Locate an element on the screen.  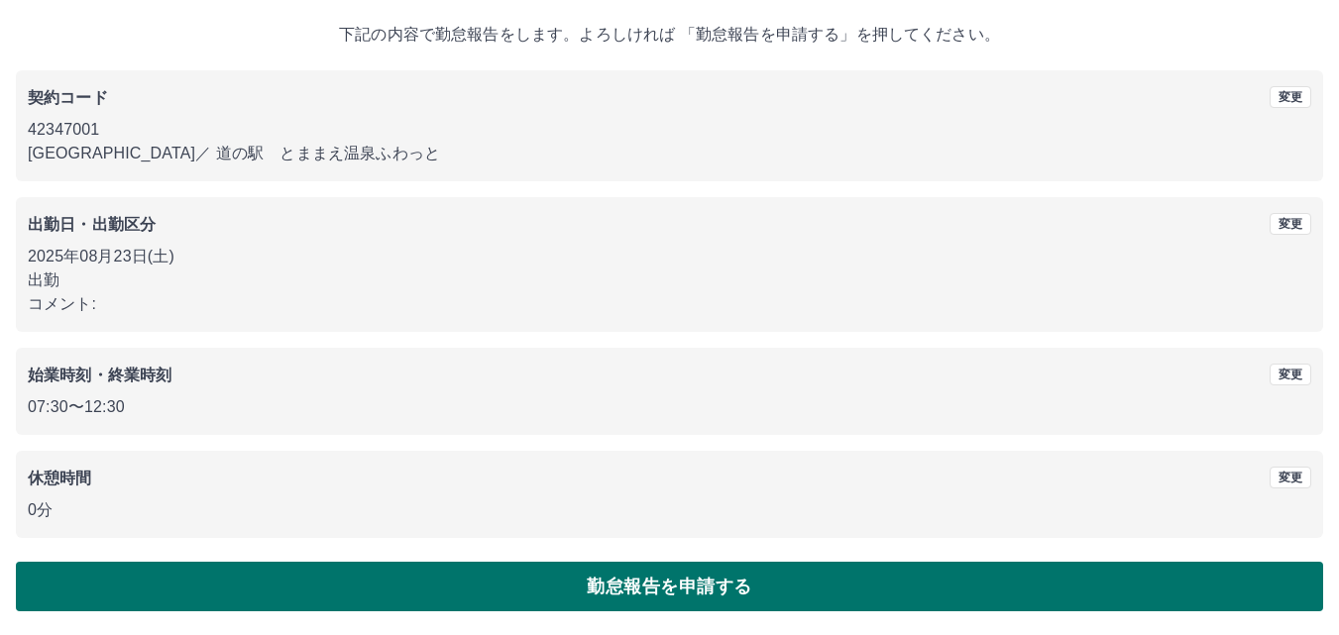
p: 出勤 is located at coordinates (669, 280).